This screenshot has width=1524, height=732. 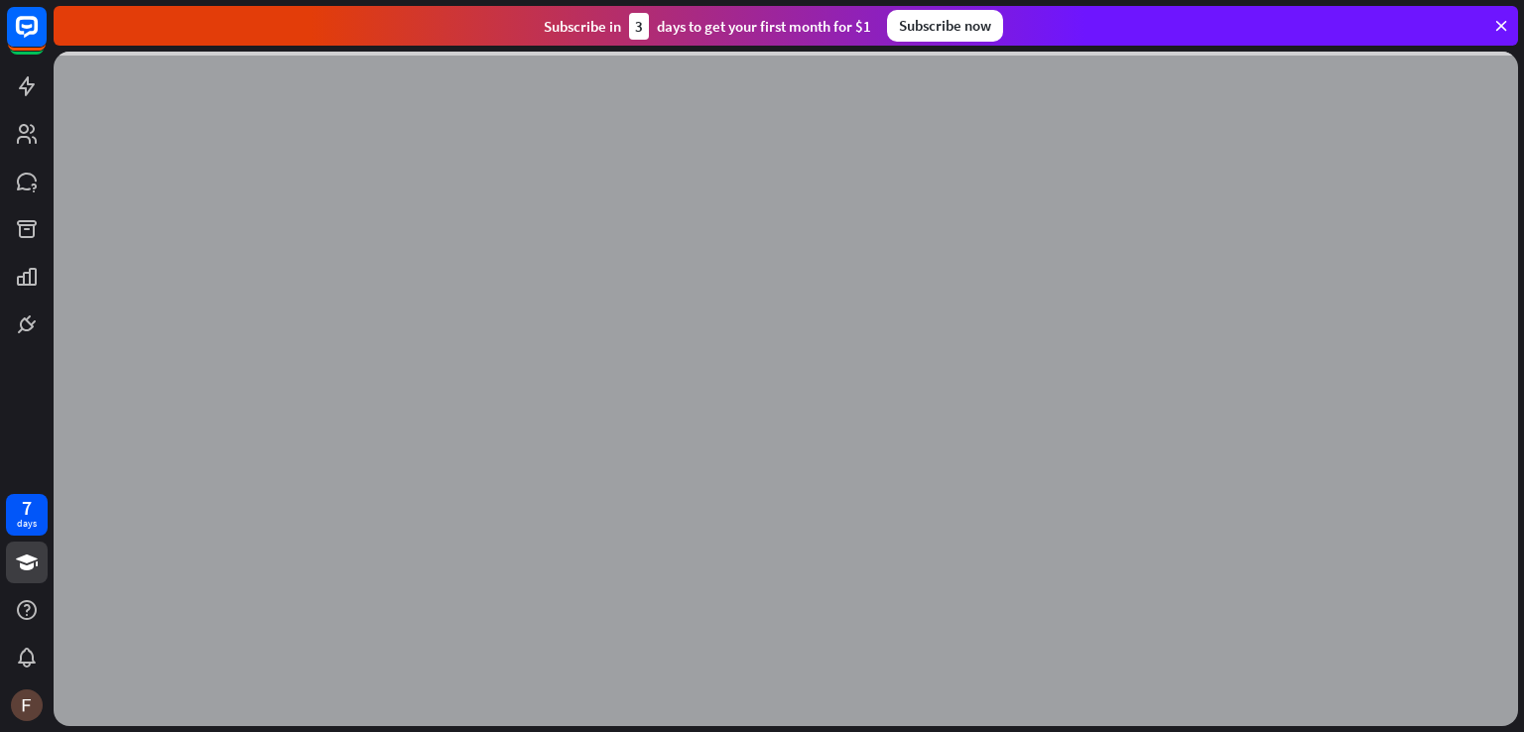 I want to click on div: 3, so click(x=639, y=26).